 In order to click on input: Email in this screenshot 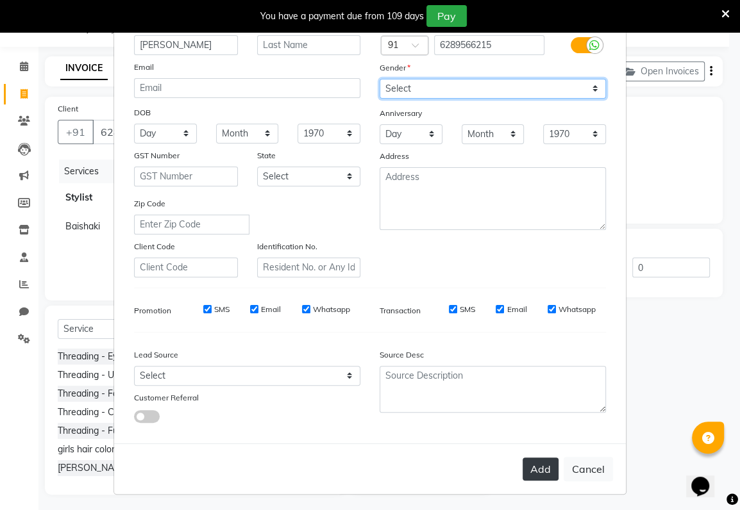, I will do `click(247, 88)`.